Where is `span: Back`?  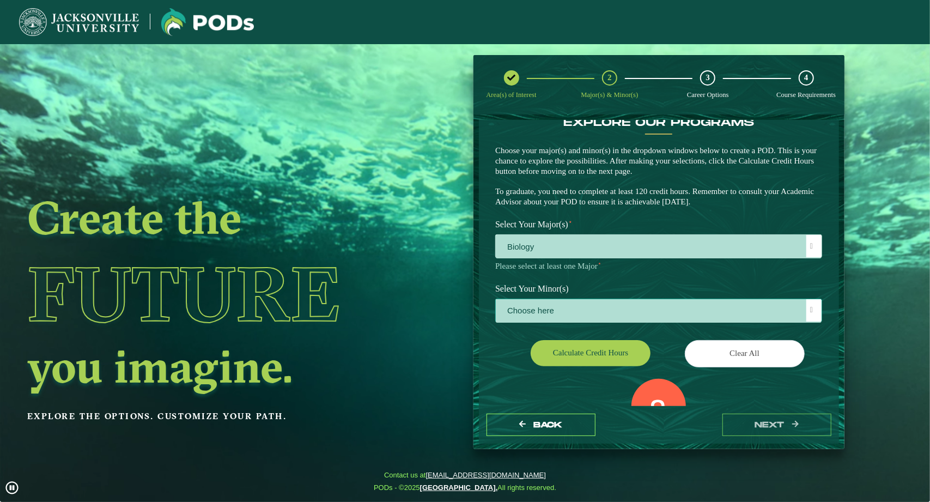 span: Back is located at coordinates (548, 425).